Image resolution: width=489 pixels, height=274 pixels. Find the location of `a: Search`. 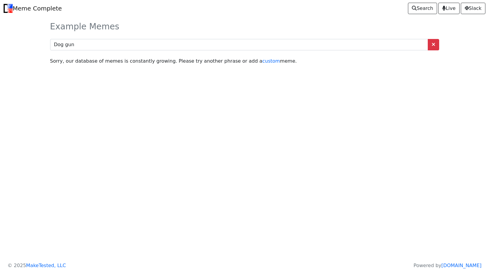

a: Search is located at coordinates (422, 8).